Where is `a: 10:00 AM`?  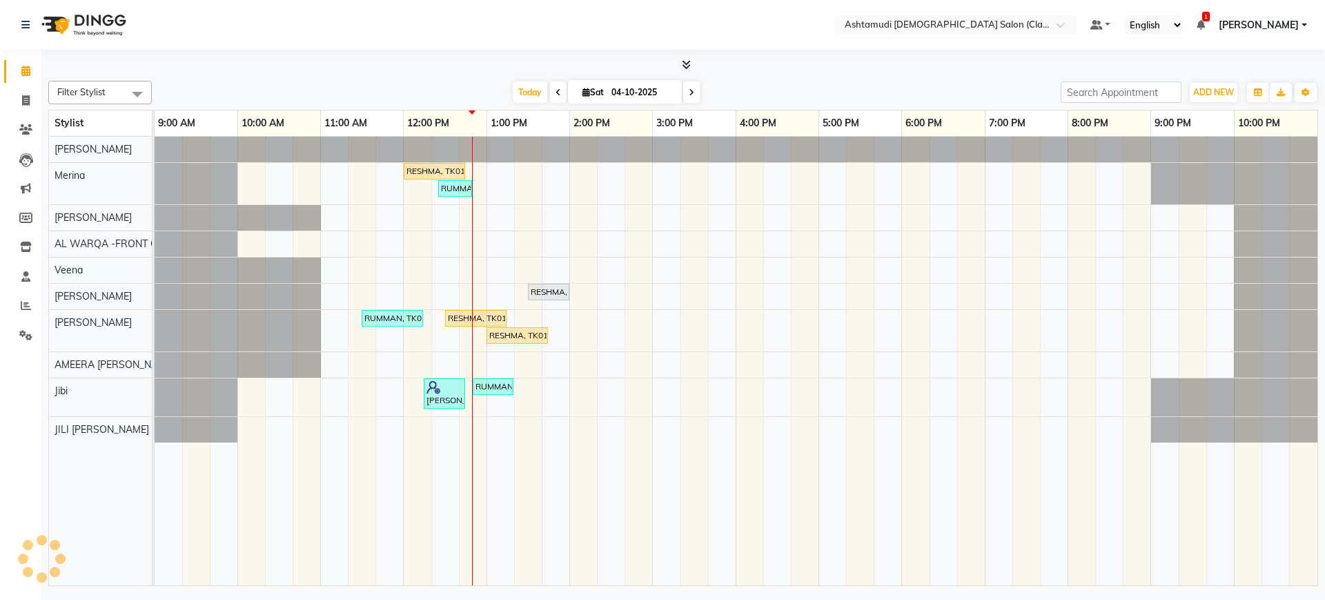
a: 10:00 AM is located at coordinates (263, 123).